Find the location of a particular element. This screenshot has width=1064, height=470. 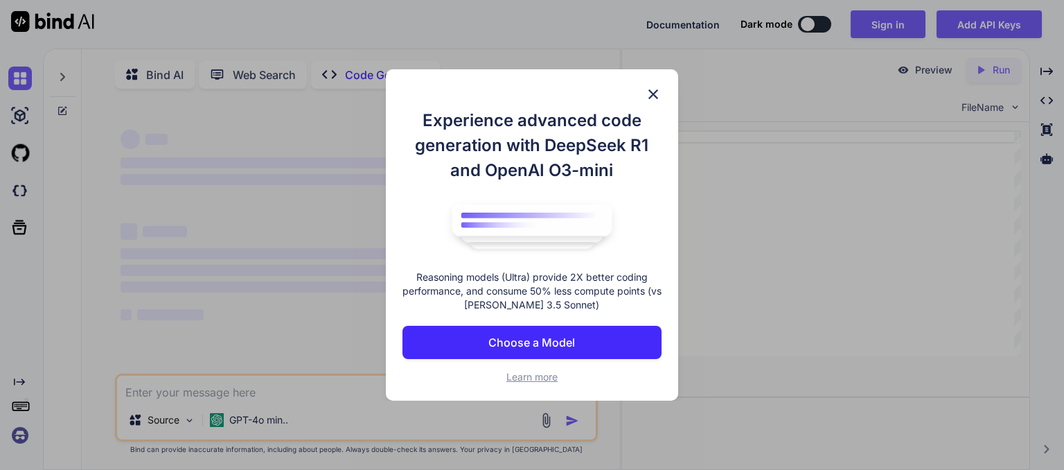

button: Choose a Model is located at coordinates (532, 342).